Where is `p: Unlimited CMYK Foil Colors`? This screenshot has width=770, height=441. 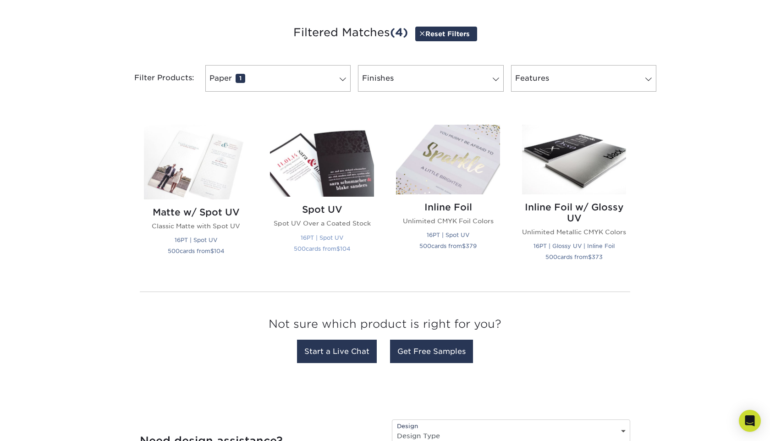 p: Unlimited CMYK Foil Colors is located at coordinates (448, 221).